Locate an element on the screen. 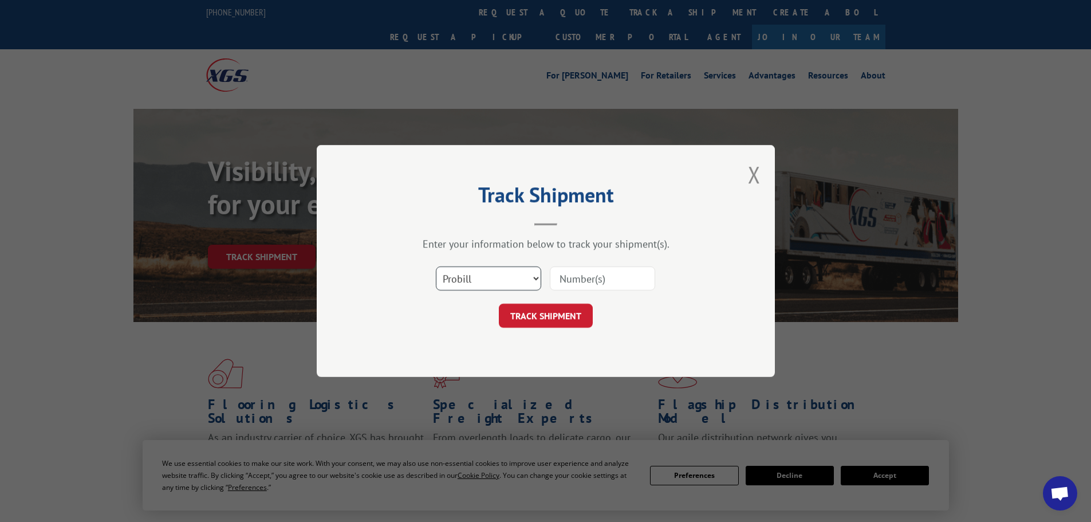 Image resolution: width=1091 pixels, height=522 pixels. button: TRACK SHIPMENT is located at coordinates (546, 316).